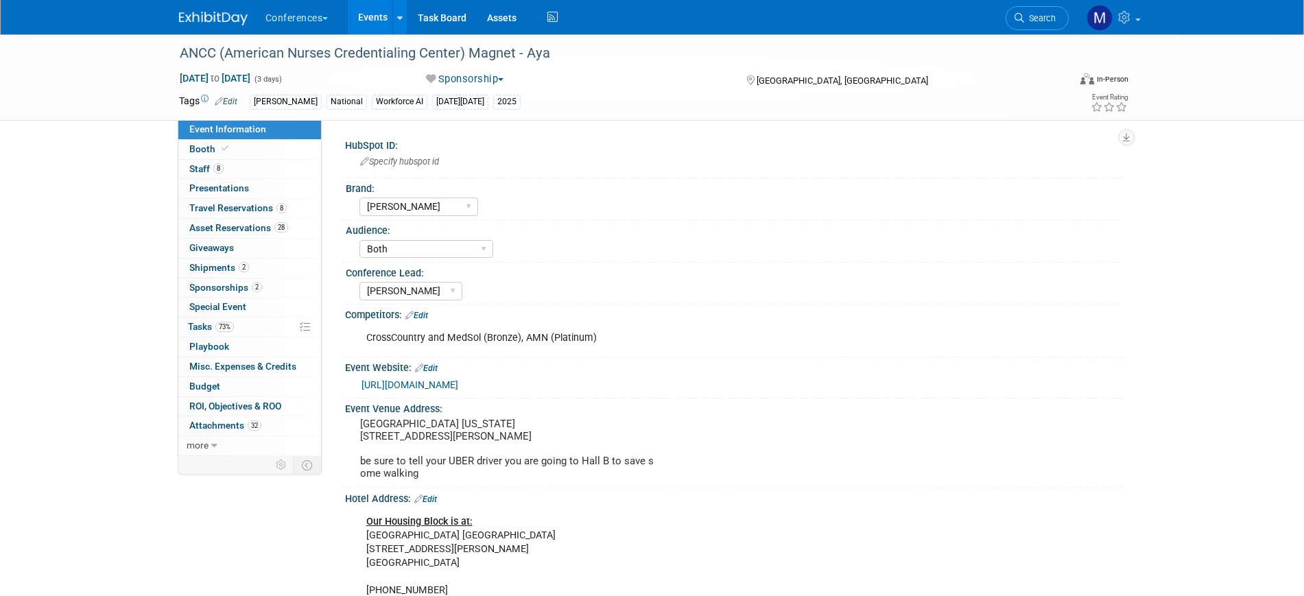  Describe the element at coordinates (215, 78) in the screenshot. I see `span: to` at that location.